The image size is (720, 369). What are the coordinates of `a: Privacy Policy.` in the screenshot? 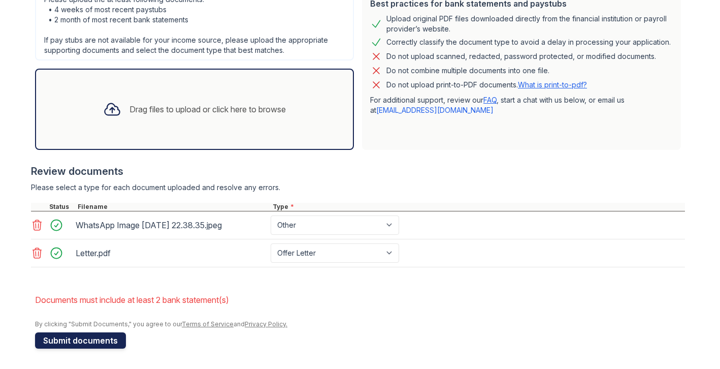 It's located at (266, 323).